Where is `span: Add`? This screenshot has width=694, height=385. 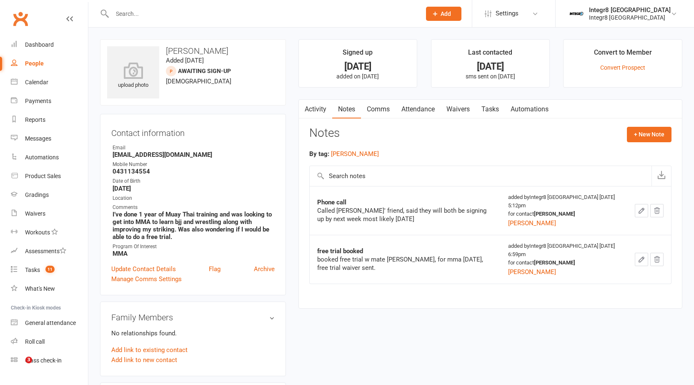 span: Add is located at coordinates (446, 14).